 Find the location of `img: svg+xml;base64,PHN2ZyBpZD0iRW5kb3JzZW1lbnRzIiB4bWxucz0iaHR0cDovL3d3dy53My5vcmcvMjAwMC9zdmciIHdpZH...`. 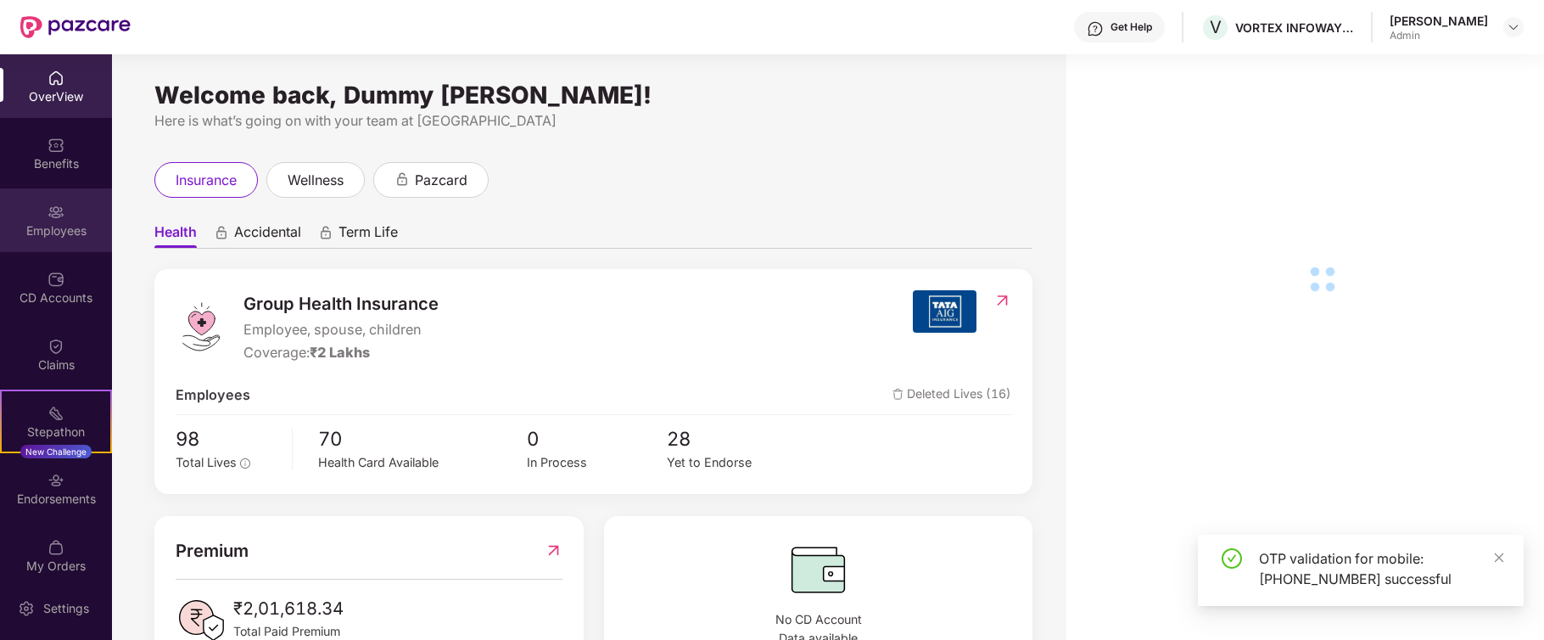

img: svg+xml;base64,PHN2ZyBpZD0iRW5kb3JzZW1lbnRzIiB4bWxucz0iaHR0cDovL3d3dy53My5vcmcvMjAwMC9zdmciIHdpZH... is located at coordinates (56, 480).